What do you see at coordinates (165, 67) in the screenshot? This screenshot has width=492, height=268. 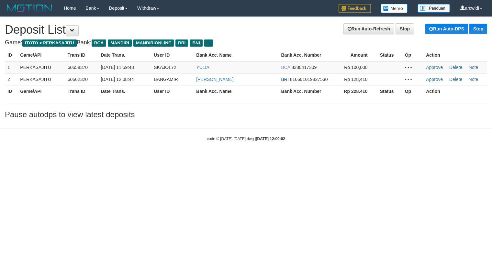 I see `span: SKAJOL72` at bounding box center [165, 67].